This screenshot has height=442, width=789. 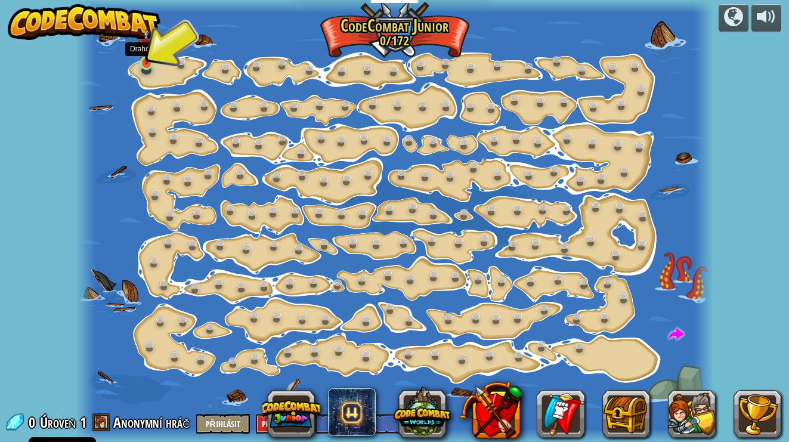 What do you see at coordinates (766, 18) in the screenshot?
I see `button: Nastavení hlasitosti` at bounding box center [766, 18].